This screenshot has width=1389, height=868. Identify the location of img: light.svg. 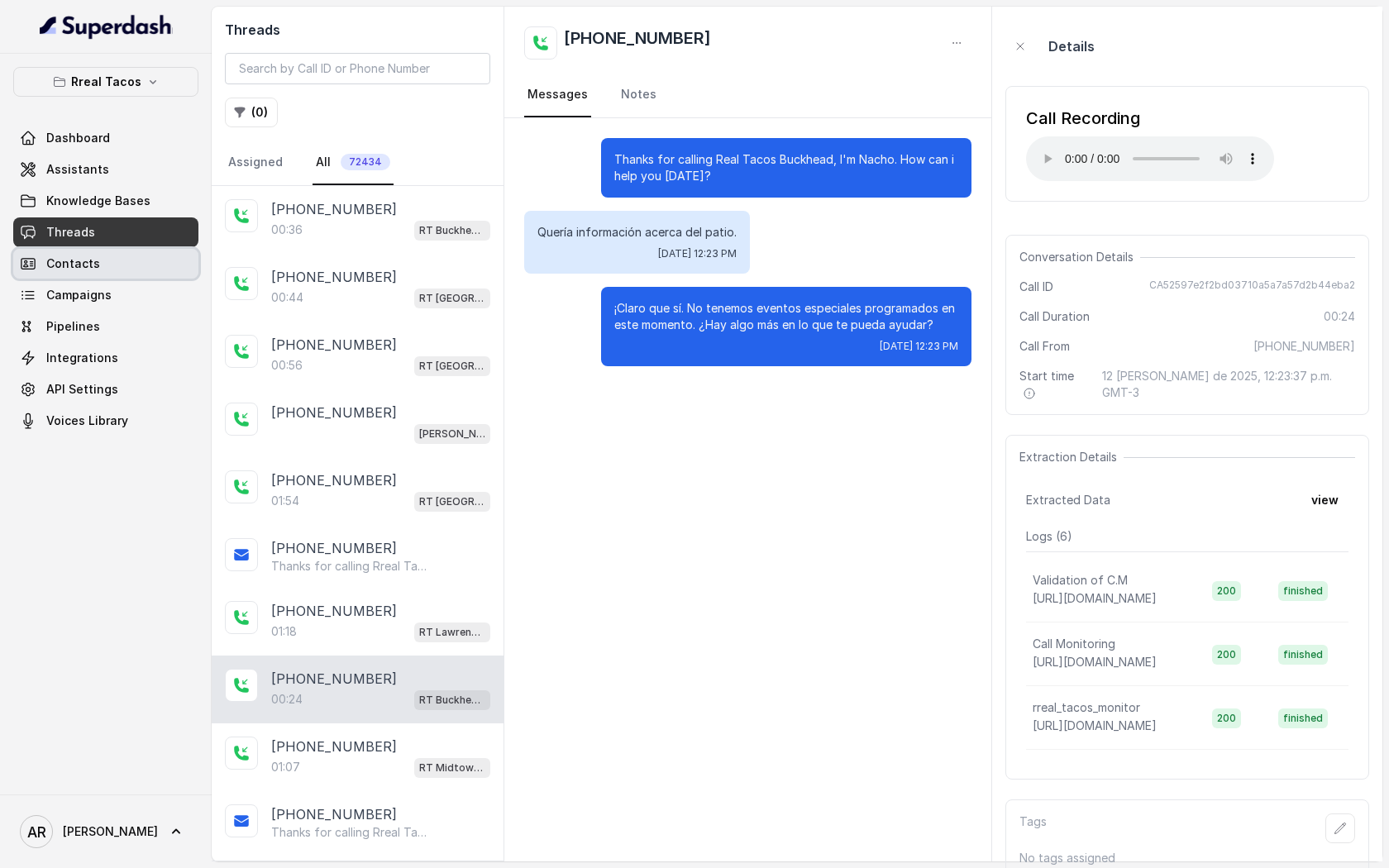
(106, 27).